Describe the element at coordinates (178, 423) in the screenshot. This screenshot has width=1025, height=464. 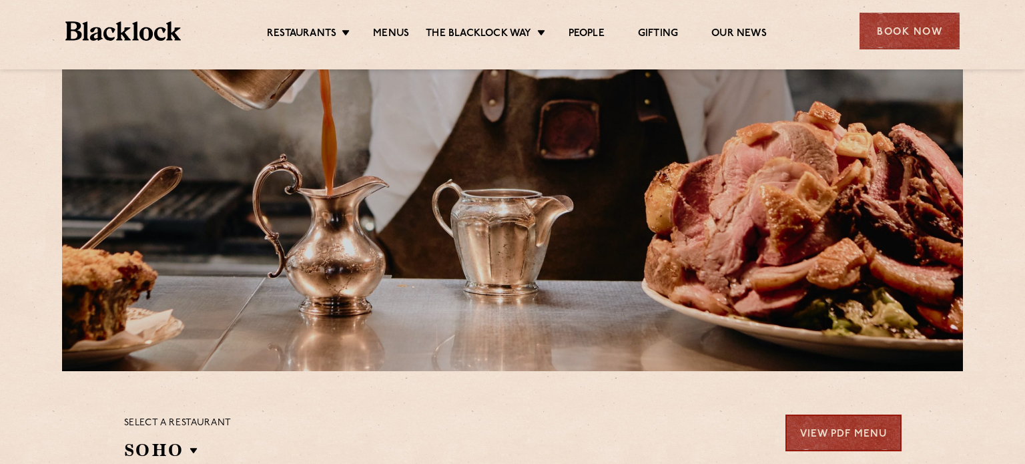
I see `p: Select a restaurant` at that location.